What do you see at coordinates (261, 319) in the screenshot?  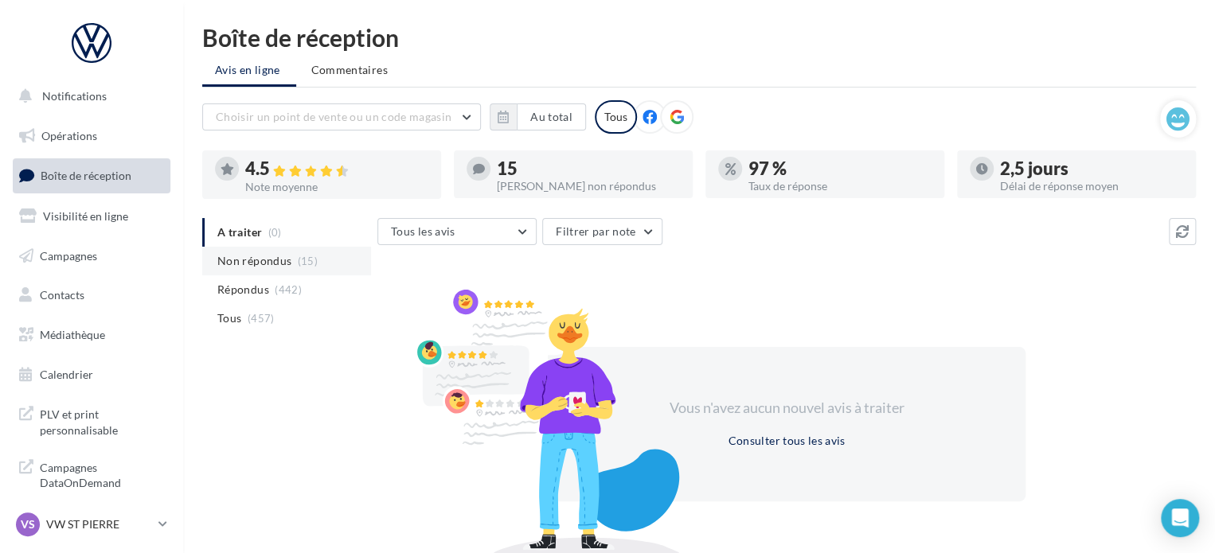 I see `span: (457)` at bounding box center [261, 319].